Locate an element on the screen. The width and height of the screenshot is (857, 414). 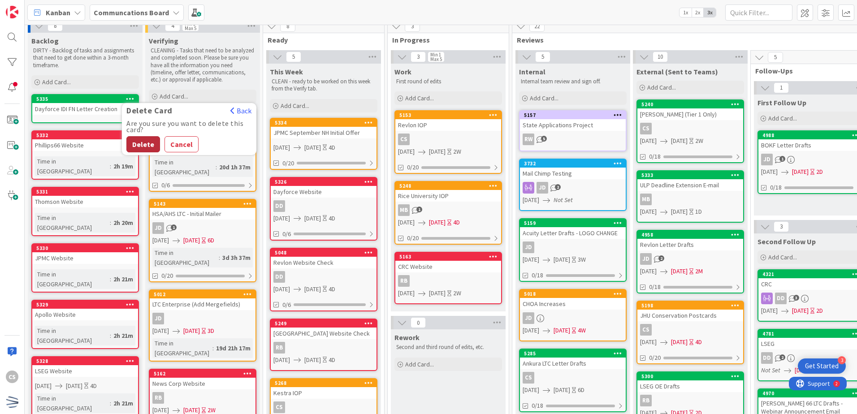
span: 5 is located at coordinates (544, 139).